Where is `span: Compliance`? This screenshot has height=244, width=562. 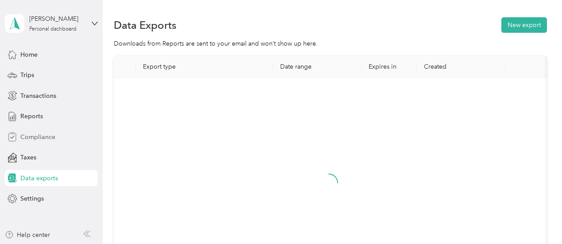 span: Compliance is located at coordinates (38, 137).